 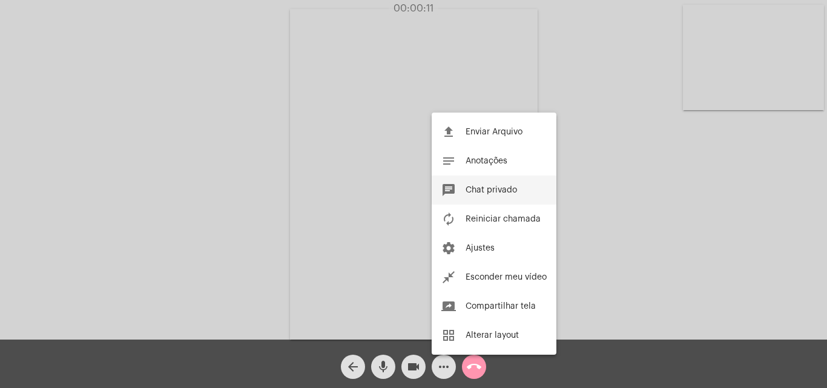 What do you see at coordinates (448, 161) in the screenshot?
I see `mat-icon: notes` at bounding box center [448, 161].